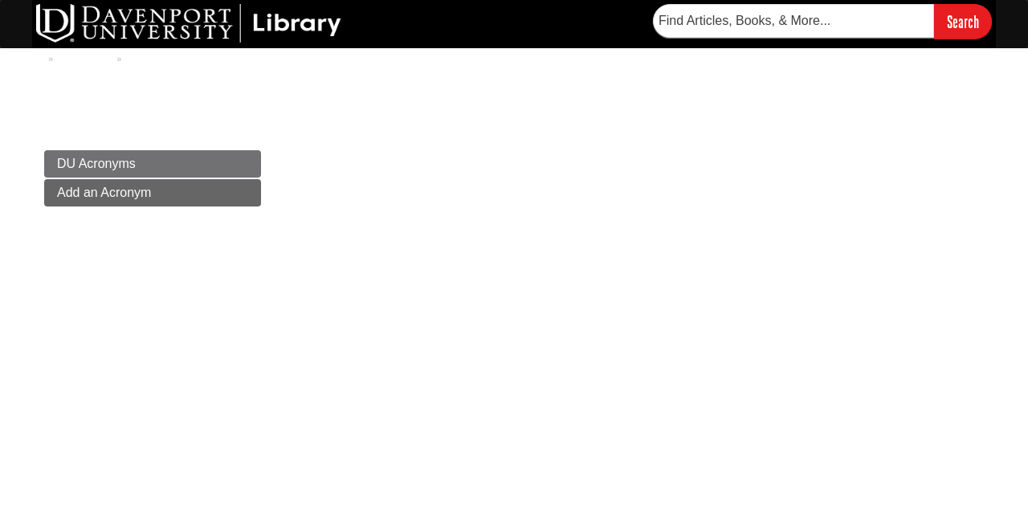 The width and height of the screenshot is (1028, 507). What do you see at coordinates (153, 164) in the screenshot?
I see `a: DU Acronyms` at bounding box center [153, 164].